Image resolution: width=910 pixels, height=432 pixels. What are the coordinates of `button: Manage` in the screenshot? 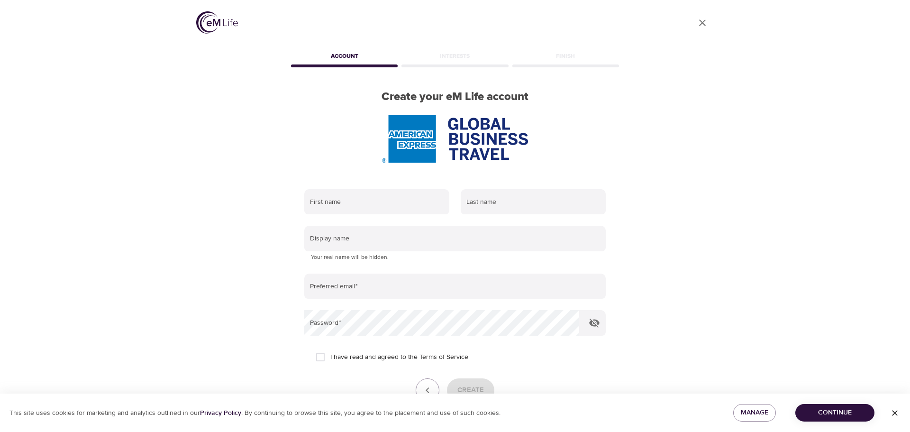 It's located at (755, 412).